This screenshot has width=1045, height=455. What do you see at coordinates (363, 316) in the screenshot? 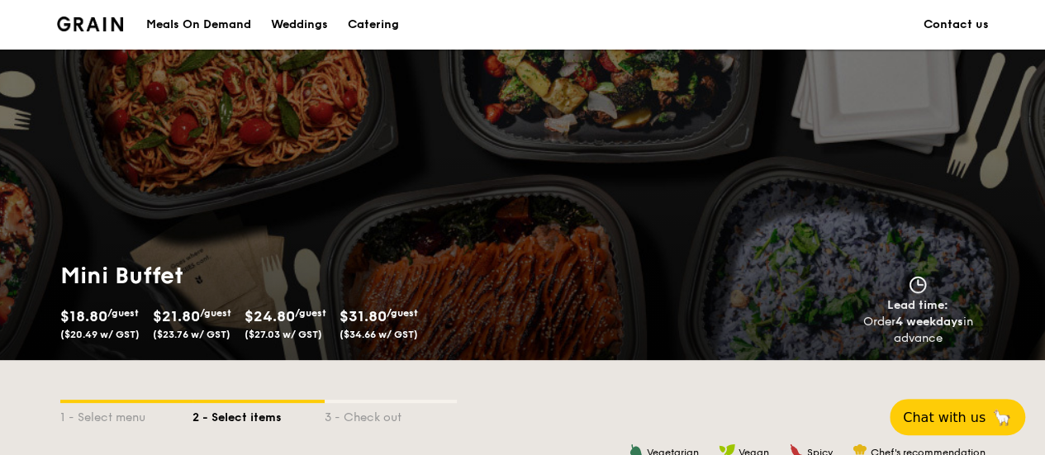
I see `span: $31.80` at bounding box center [363, 316].